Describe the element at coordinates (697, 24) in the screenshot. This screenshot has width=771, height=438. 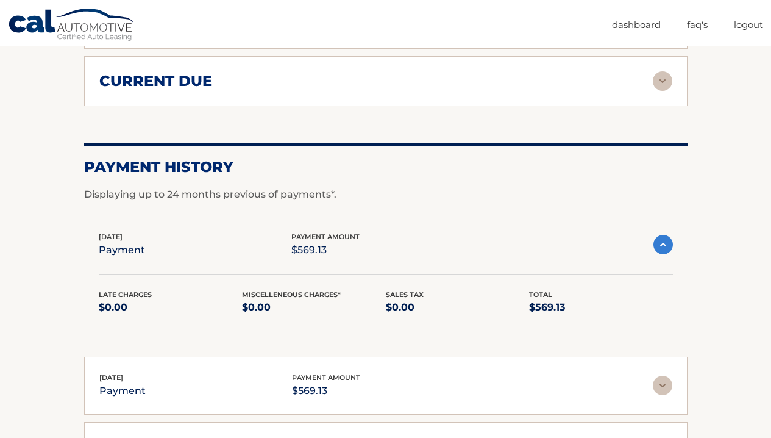
I see `a: FAQ's` at that location.